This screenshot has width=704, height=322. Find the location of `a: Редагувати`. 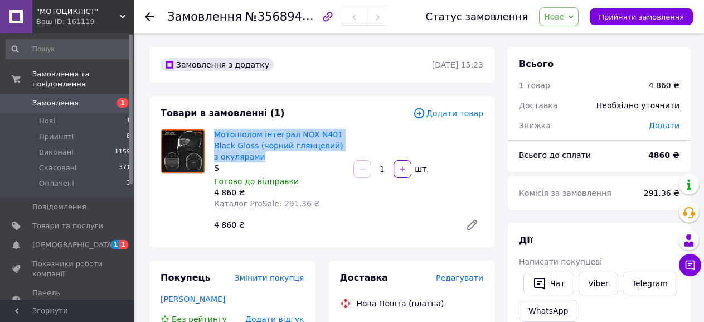

a: Редагувати is located at coordinates (472, 225).